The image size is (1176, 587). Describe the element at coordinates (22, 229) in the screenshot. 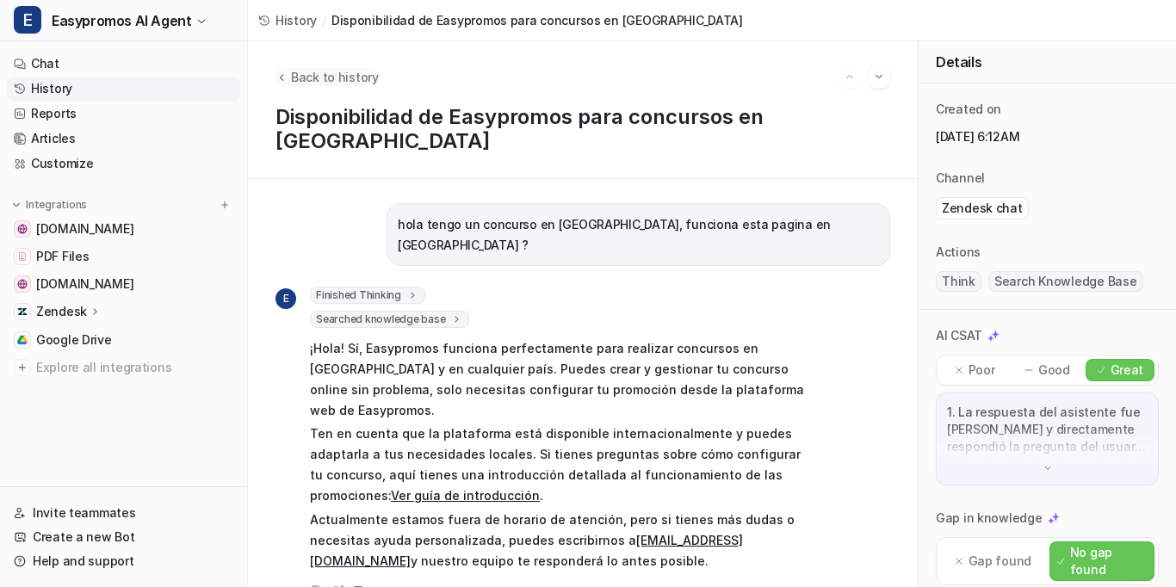

I see `img: easypromos-apiref.redoc.ly` at that location.